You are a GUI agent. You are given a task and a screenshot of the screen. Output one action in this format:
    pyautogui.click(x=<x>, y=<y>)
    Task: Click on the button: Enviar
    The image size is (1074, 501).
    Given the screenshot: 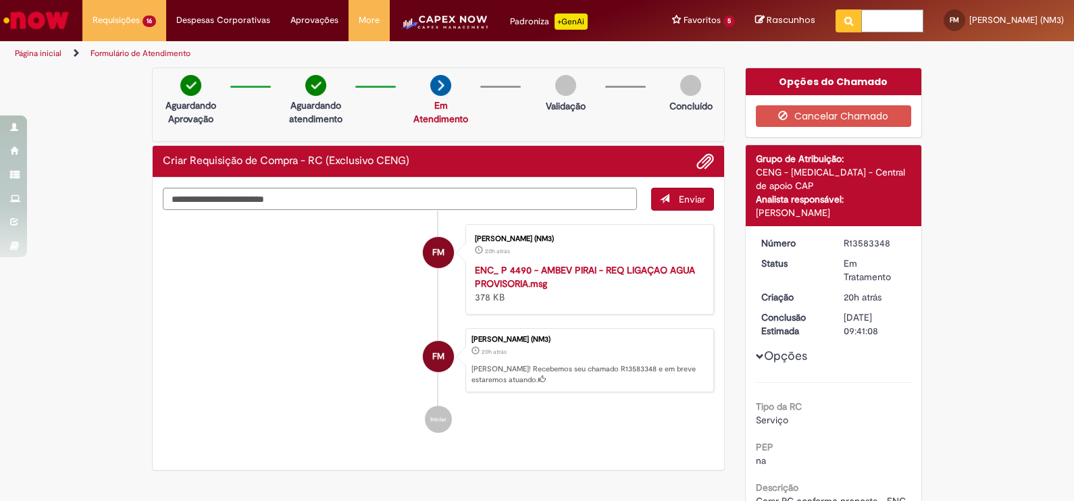 What is the action you would take?
    pyautogui.click(x=682, y=199)
    